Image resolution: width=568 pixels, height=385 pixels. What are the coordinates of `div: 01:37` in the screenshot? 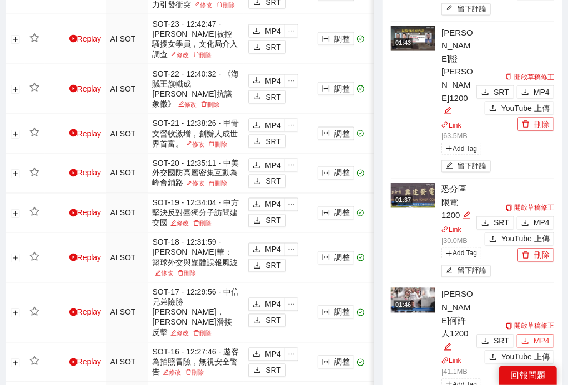 It's located at (403, 200).